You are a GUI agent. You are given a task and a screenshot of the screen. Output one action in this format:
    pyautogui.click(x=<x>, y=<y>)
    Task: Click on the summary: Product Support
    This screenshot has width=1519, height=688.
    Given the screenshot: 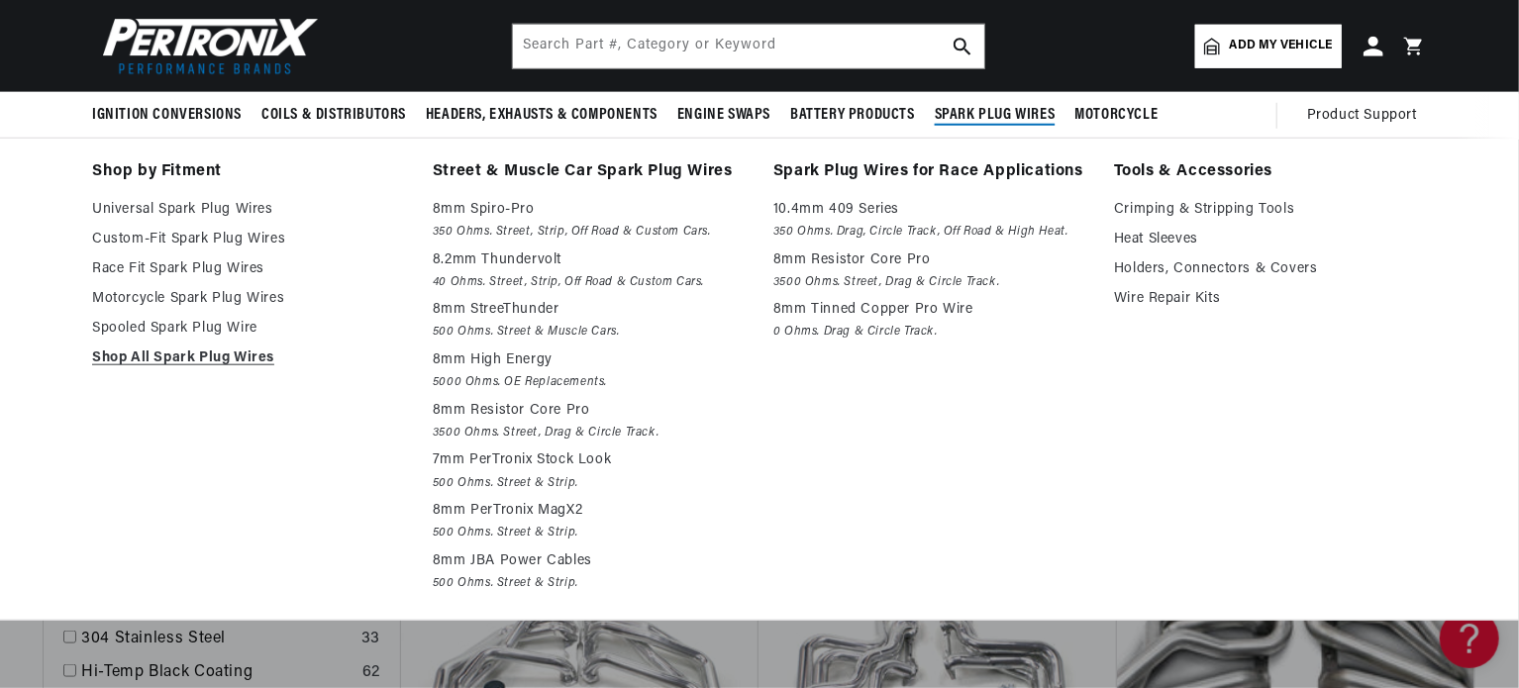 What is the action you would take?
    pyautogui.click(x=1366, y=116)
    